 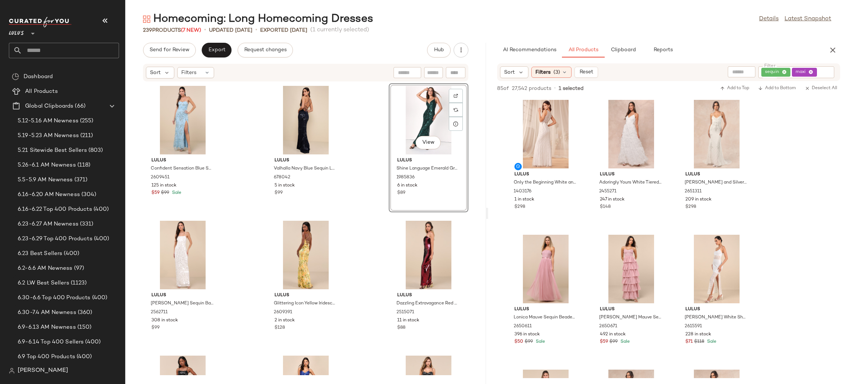 What do you see at coordinates (605, 207) in the screenshot?
I see `span: $148` at bounding box center [605, 207].